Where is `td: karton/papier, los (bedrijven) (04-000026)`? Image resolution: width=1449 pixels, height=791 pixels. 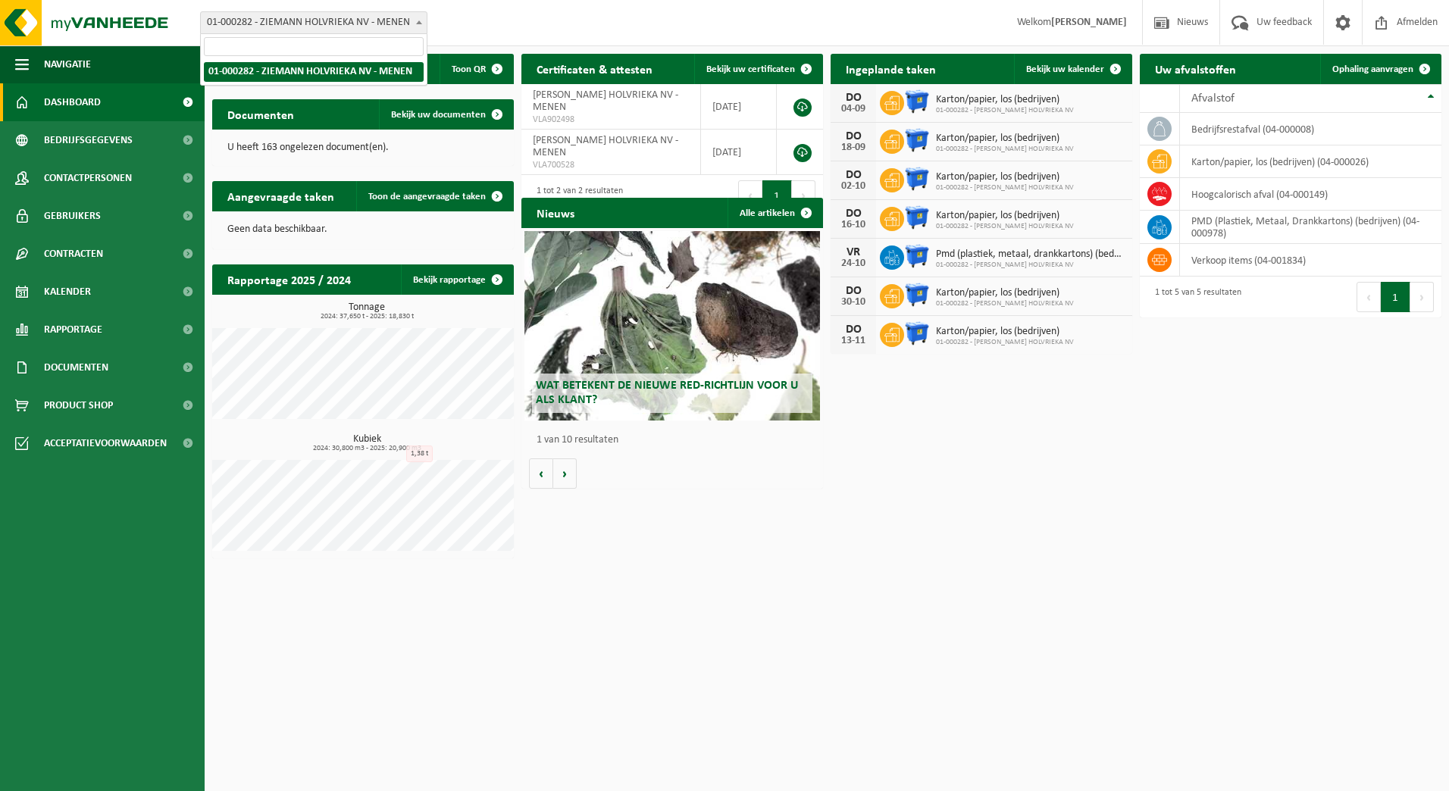 td: karton/papier, los (bedrijven) (04-000026) is located at coordinates (1310, 161).